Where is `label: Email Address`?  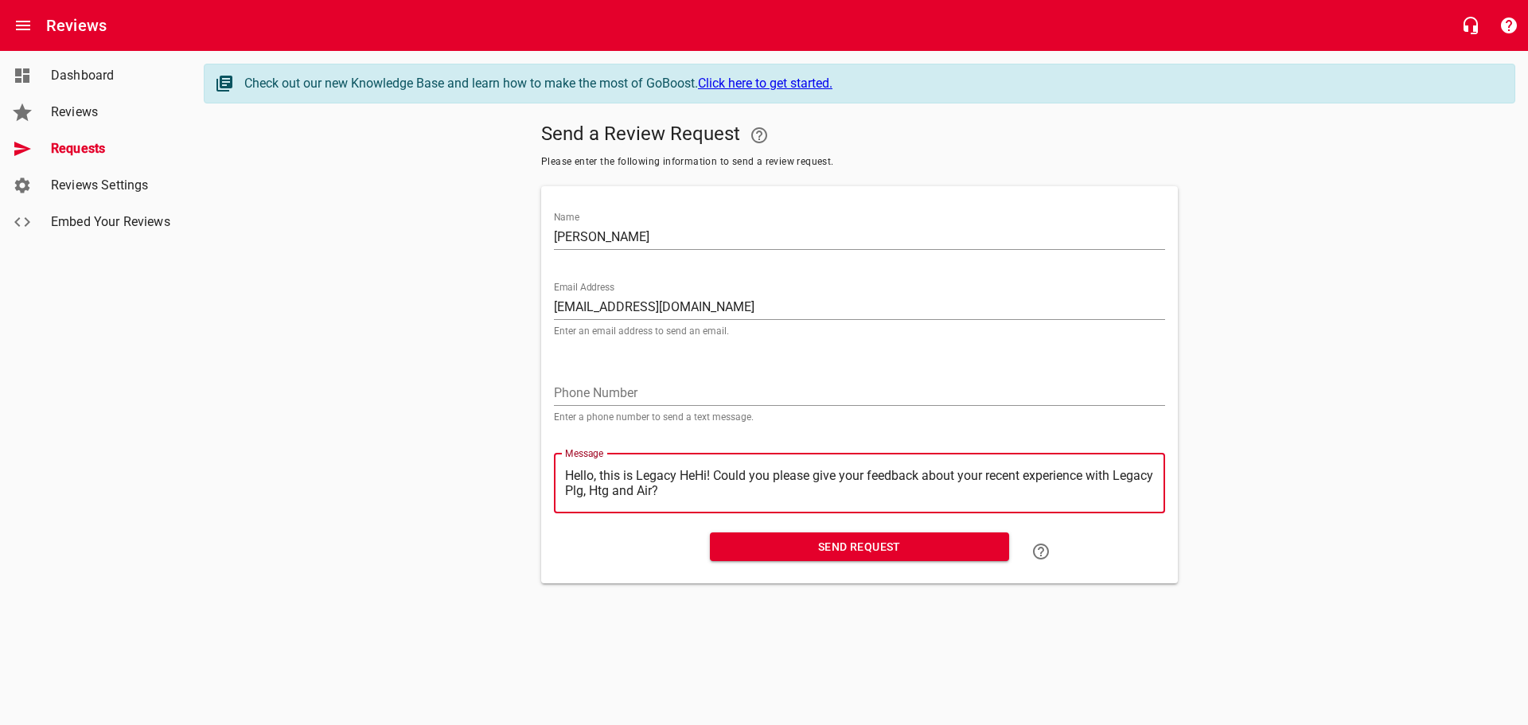
label: Email Address is located at coordinates (584, 287).